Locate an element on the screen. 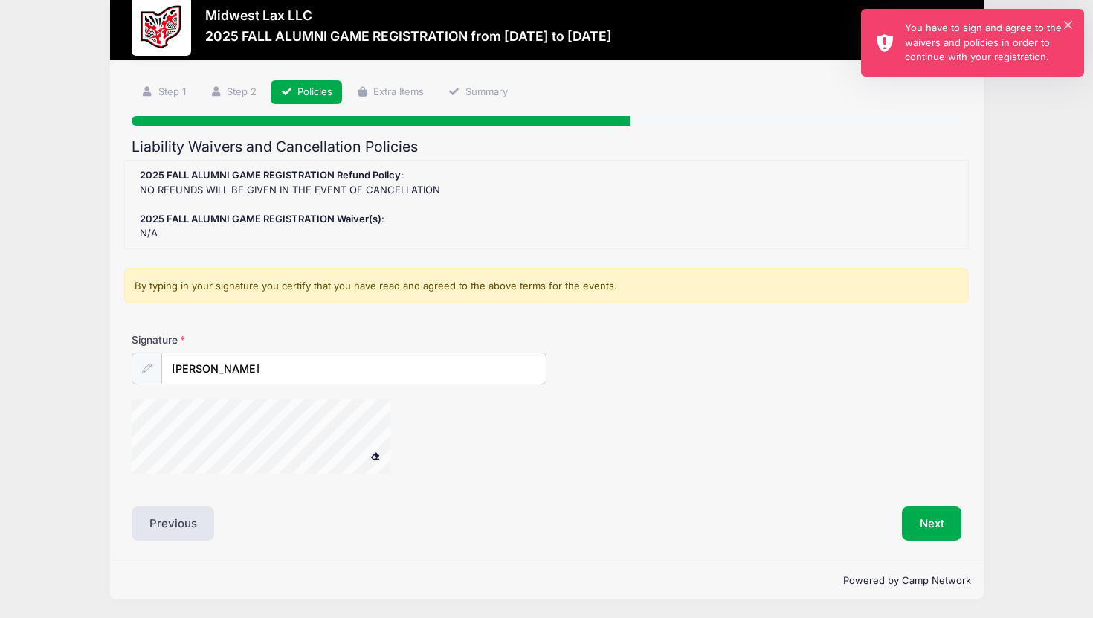 This screenshot has width=1093, height=618. a: Summary is located at coordinates (478, 92).